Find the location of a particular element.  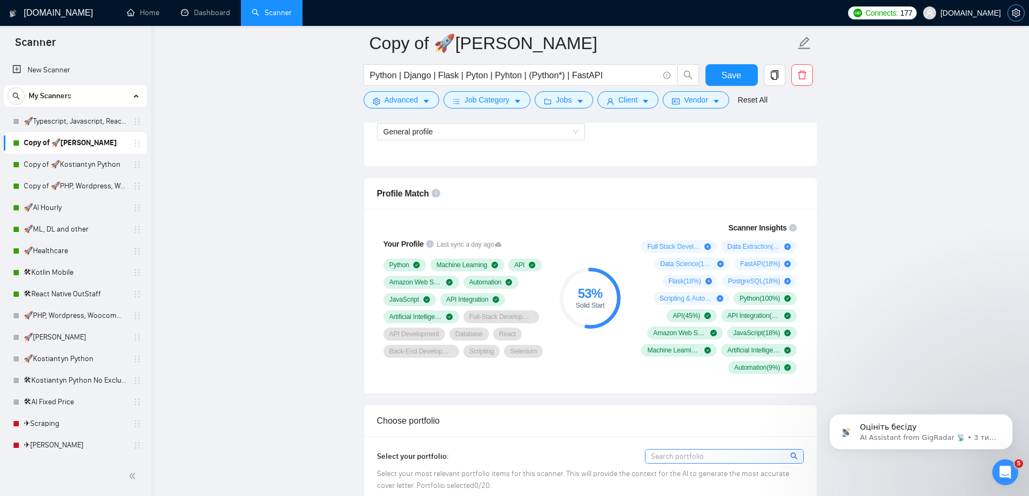

span: 177 is located at coordinates (906, 13).